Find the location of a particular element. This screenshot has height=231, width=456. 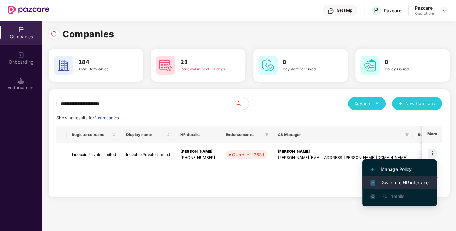

span: Switch to HR interface is located at coordinates (400, 182).